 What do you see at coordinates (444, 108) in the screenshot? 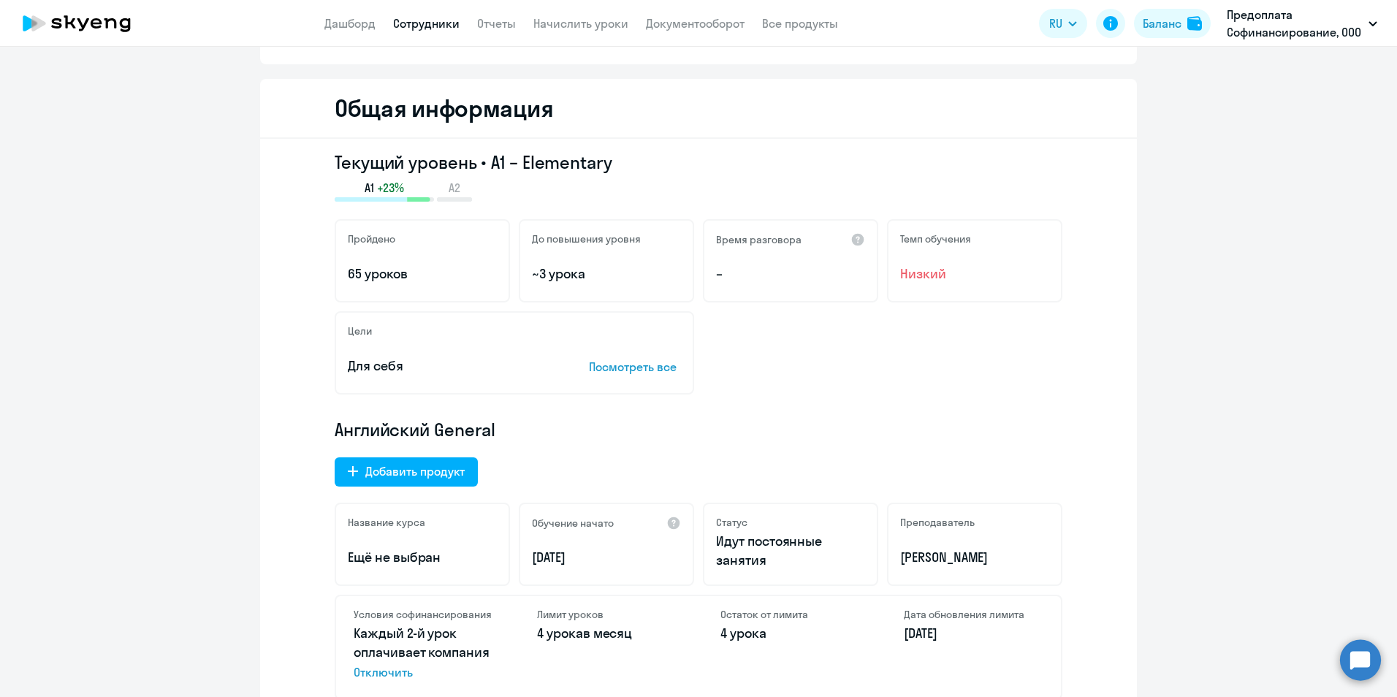
I see `h2: Общая информация` at bounding box center [444, 108].